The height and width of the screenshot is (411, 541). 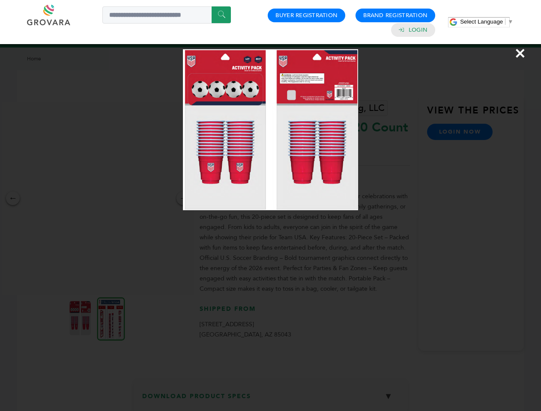 I want to click on a: Brand Registration, so click(x=395, y=15).